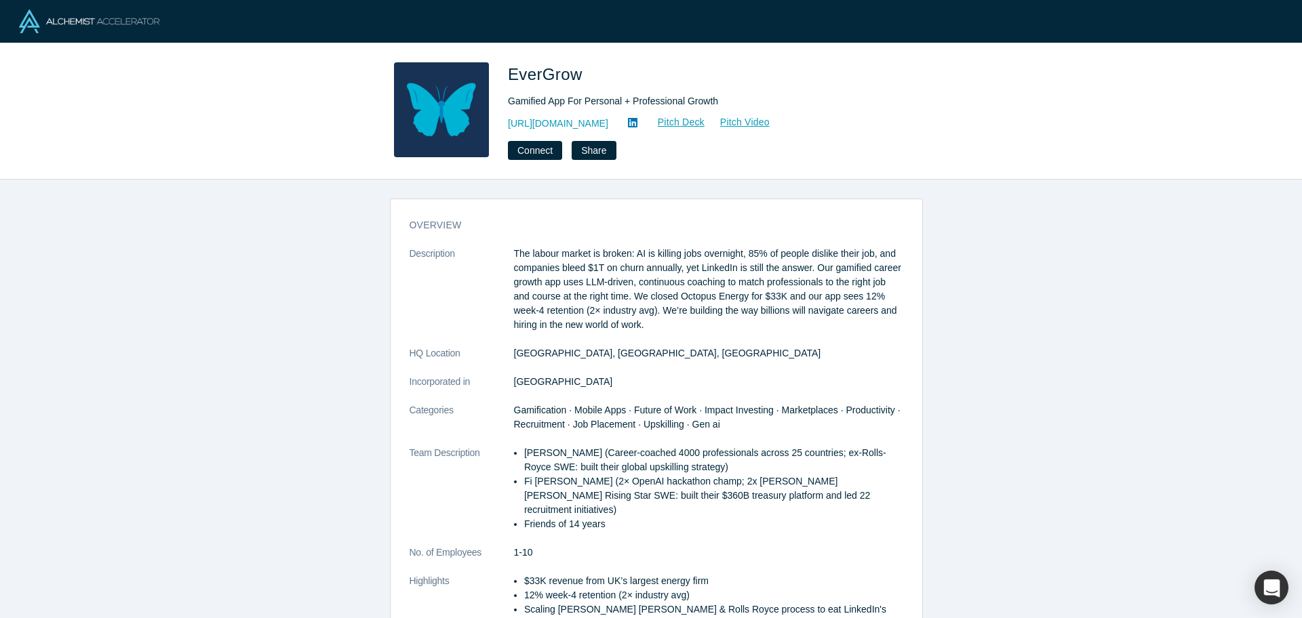  I want to click on a: Pitch Deck, so click(674, 122).